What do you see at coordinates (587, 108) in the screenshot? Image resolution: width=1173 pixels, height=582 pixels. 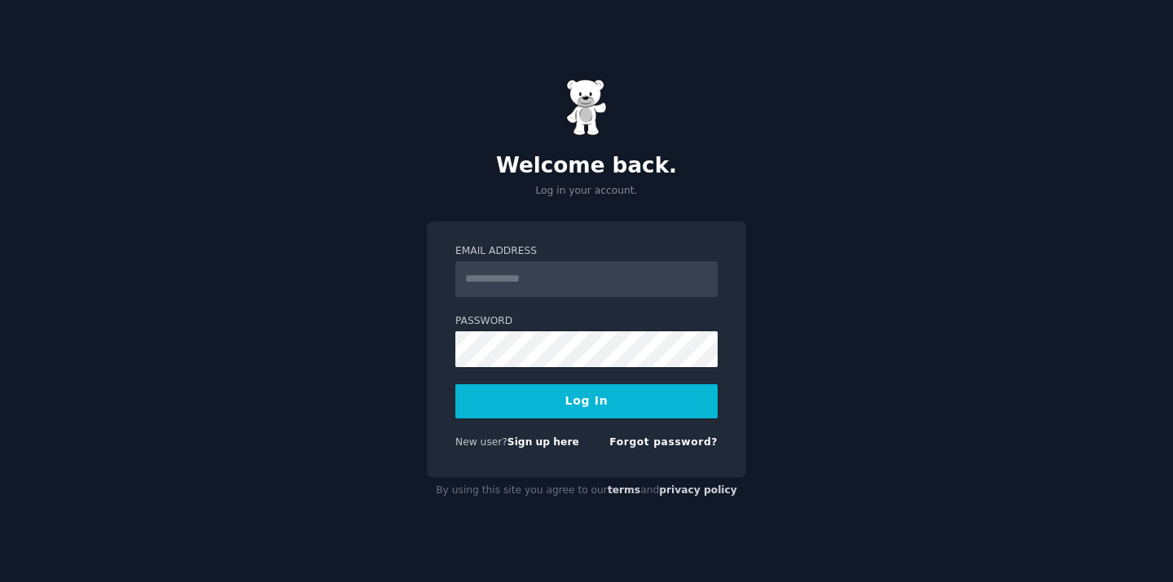 I see `img: Gummy Bear` at bounding box center [587, 108].